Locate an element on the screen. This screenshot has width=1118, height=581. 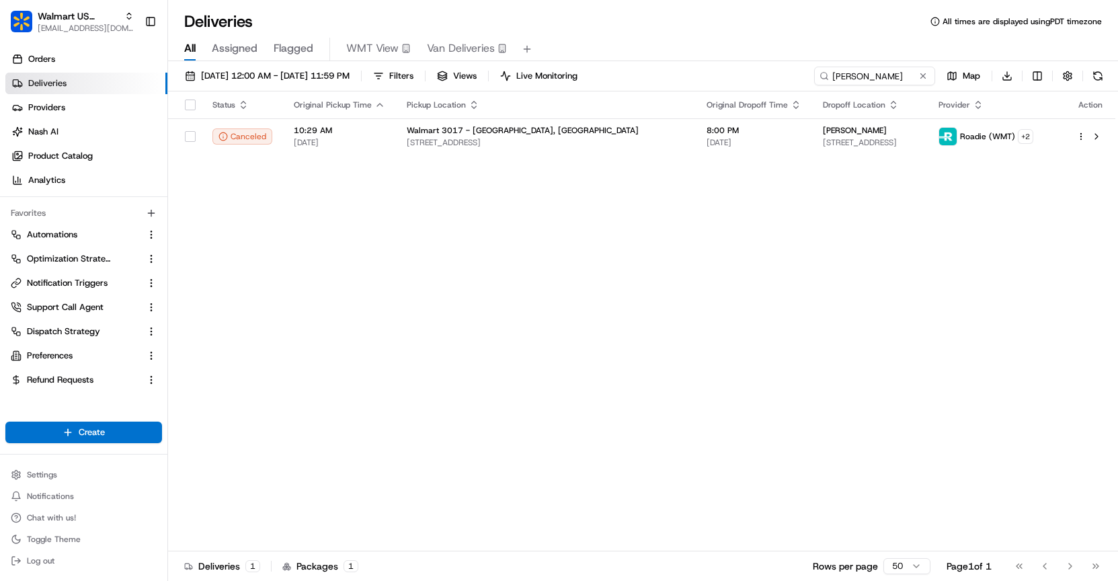
a: Analytics is located at coordinates (86, 180).